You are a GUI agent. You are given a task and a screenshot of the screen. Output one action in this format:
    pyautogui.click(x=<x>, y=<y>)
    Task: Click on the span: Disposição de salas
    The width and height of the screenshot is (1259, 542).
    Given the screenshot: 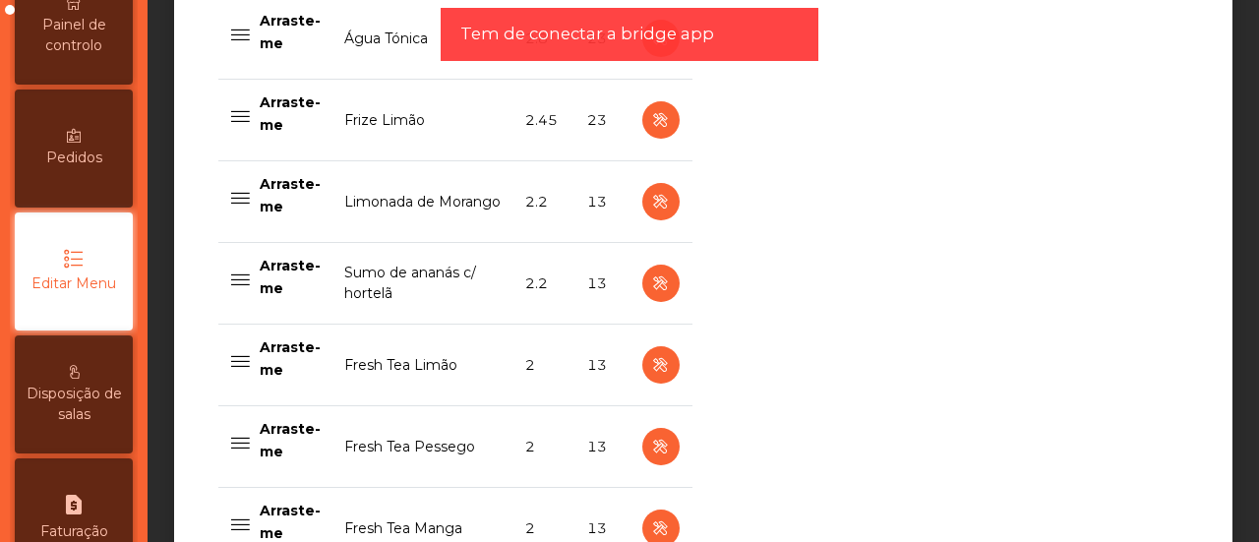 What is the action you would take?
    pyautogui.click(x=74, y=404)
    